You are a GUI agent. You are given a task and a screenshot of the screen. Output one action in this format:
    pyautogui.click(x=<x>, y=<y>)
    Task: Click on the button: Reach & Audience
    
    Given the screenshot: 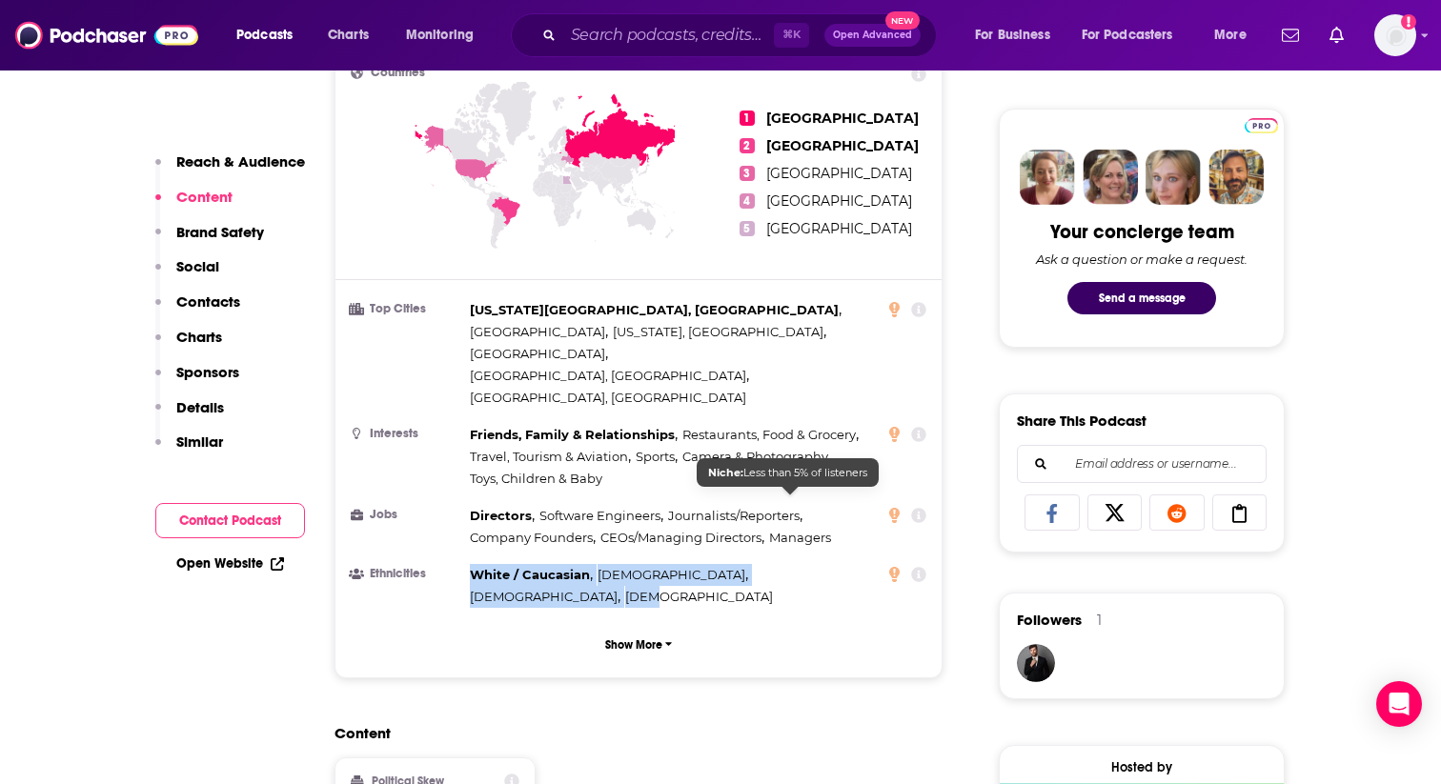 What is the action you would take?
    pyautogui.click(x=230, y=170)
    